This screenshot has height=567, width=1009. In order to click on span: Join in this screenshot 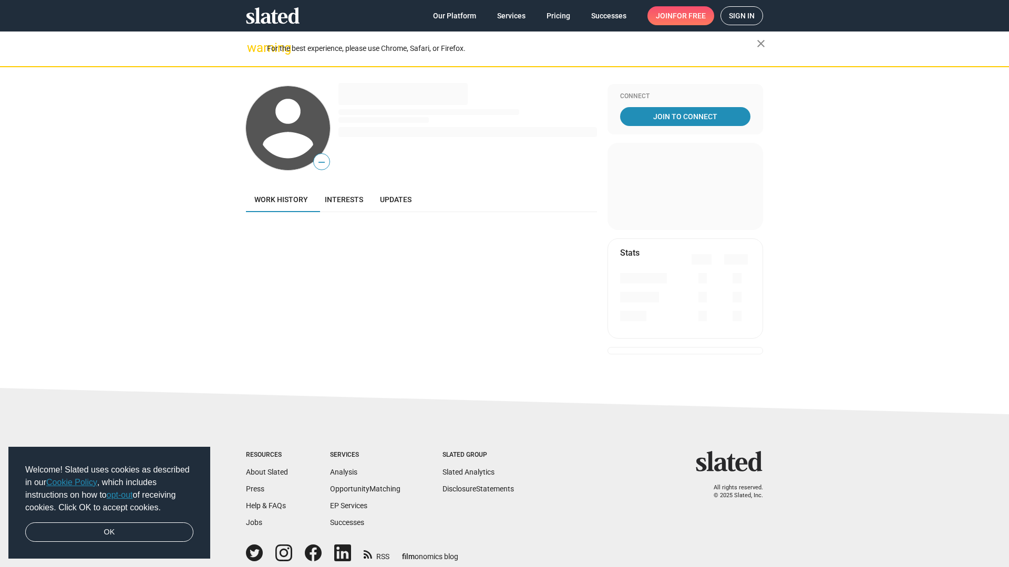, I will do `click(680, 16)`.